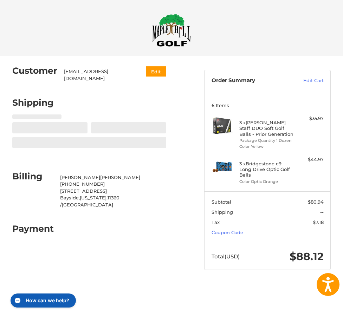 The image size is (343, 317). What do you see at coordinates (36, 9) in the screenshot?
I see `button: Gorgias live chat` at bounding box center [36, 9].